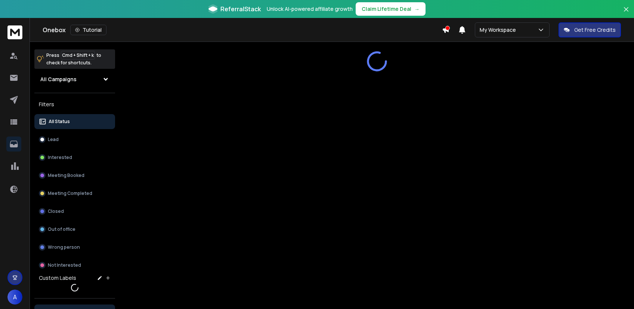  What do you see at coordinates (75, 265) in the screenshot?
I see `button: Not Interested` at bounding box center [75, 265].